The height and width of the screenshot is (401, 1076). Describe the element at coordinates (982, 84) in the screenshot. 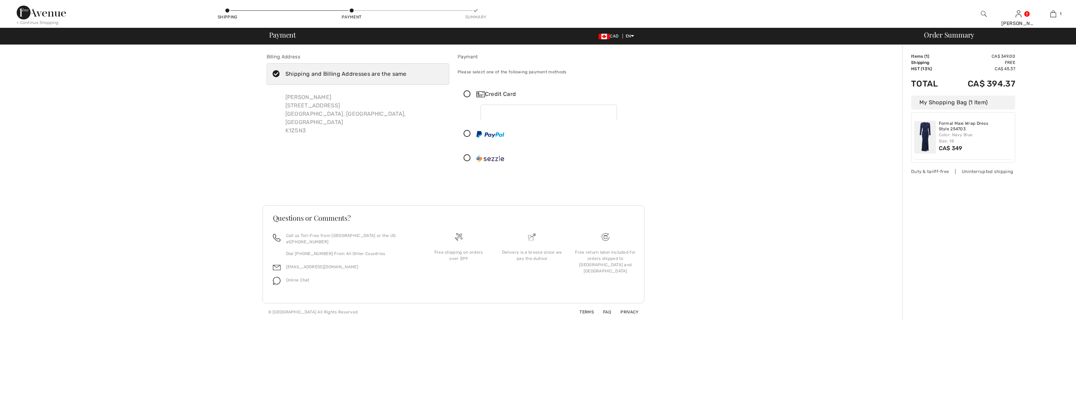

I see `td: CA$ 394.37` at that location.